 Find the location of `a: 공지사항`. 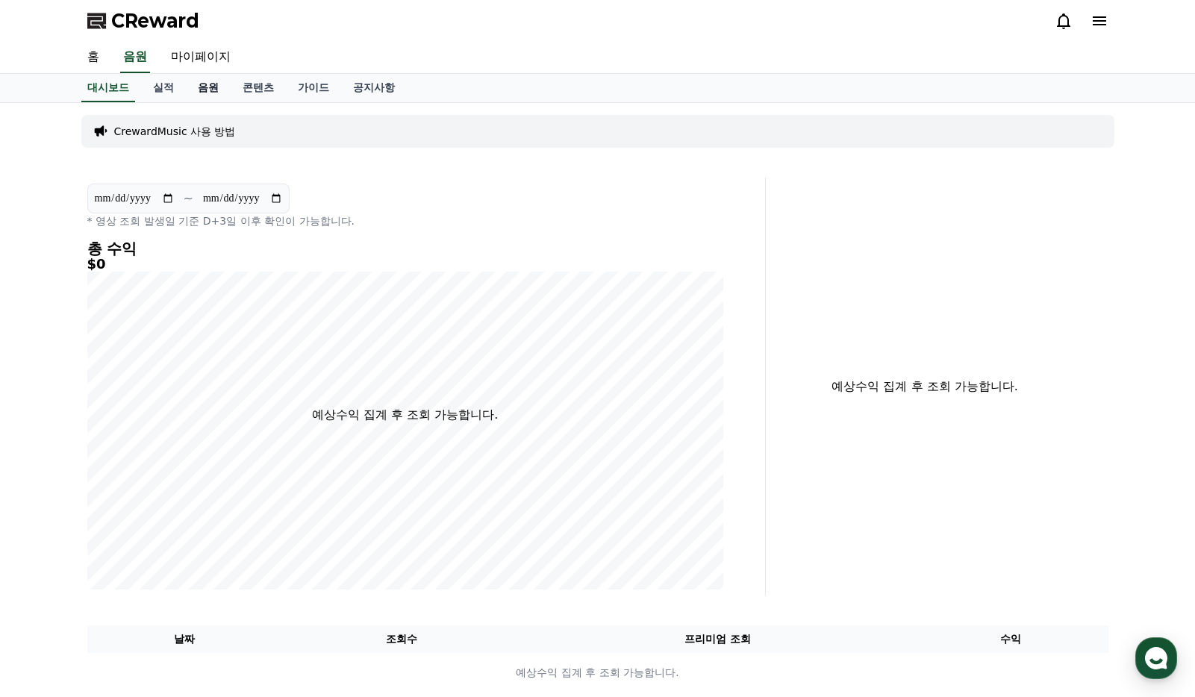

a: 공지사항 is located at coordinates (374, 88).